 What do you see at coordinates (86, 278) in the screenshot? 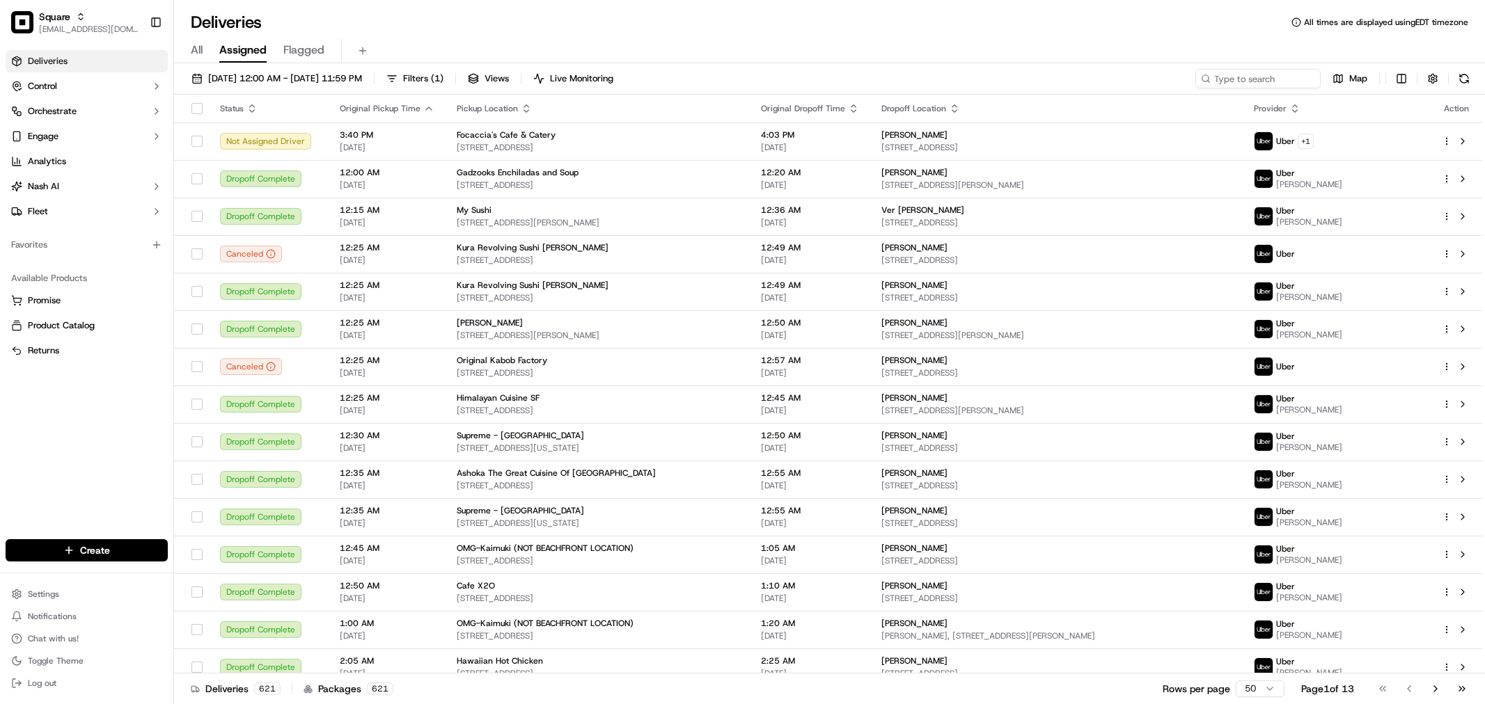
I see `div: Available Products` at bounding box center [86, 278].